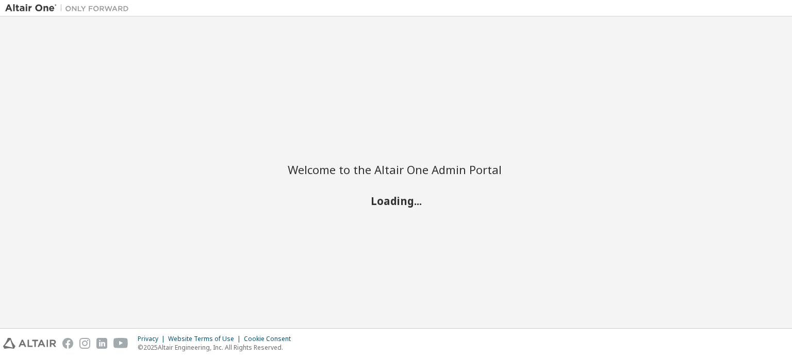 The image size is (792, 358). I want to click on img: instagram.svg, so click(85, 343).